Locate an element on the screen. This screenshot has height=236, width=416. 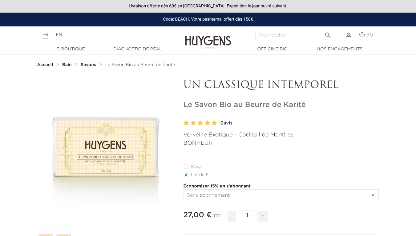
p: Économiser 15% en s'abonnant is located at coordinates (281, 186).